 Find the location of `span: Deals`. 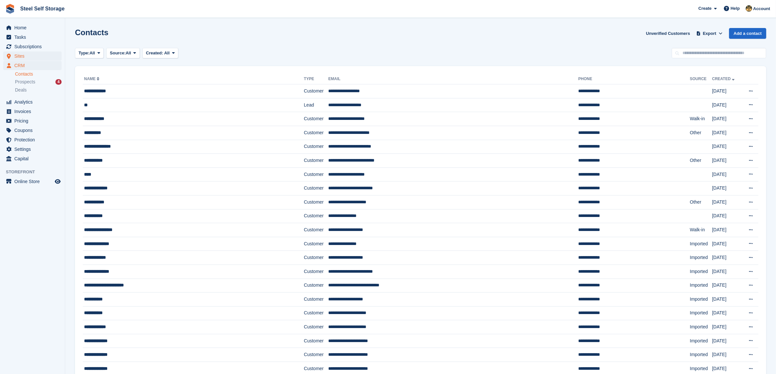

span: Deals is located at coordinates (21, 90).